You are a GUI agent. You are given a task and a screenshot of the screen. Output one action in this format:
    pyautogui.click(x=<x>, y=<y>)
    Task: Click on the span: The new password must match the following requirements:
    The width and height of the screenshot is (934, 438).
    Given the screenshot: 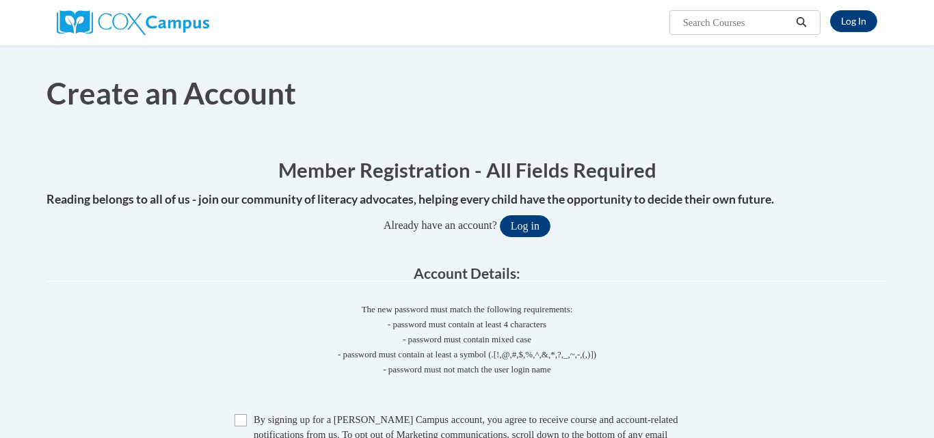 What is the action you would take?
    pyautogui.click(x=467, y=309)
    